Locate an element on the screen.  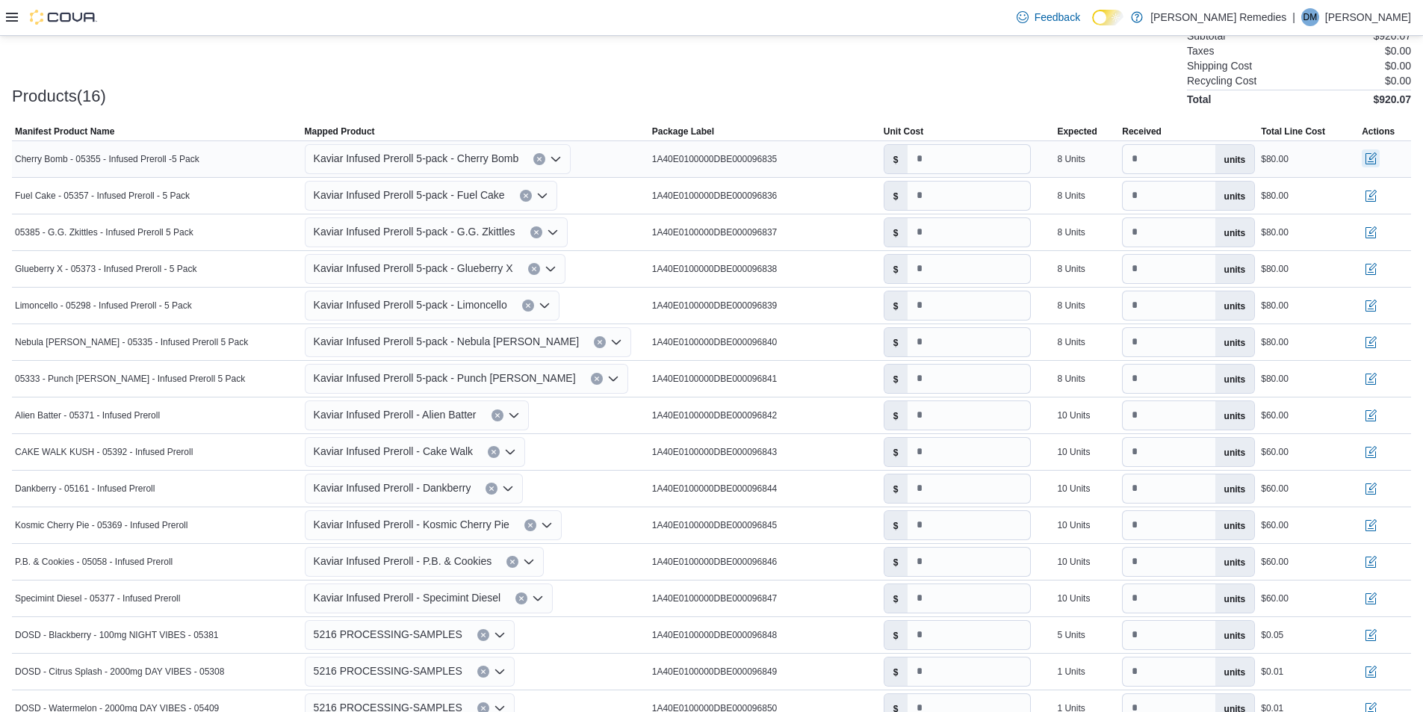
span: Received is located at coordinates (1142, 131).